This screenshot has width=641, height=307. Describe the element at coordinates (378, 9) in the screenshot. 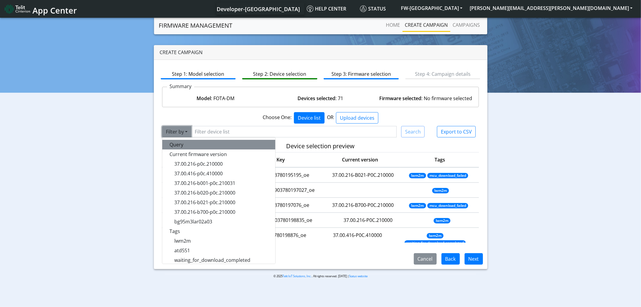

I see `a: Status` at that location.